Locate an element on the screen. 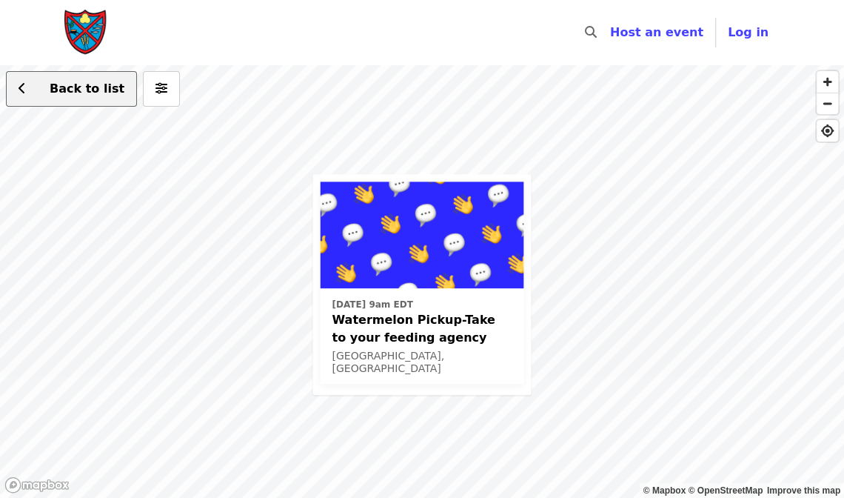  button: Find My Location is located at coordinates (827, 130).